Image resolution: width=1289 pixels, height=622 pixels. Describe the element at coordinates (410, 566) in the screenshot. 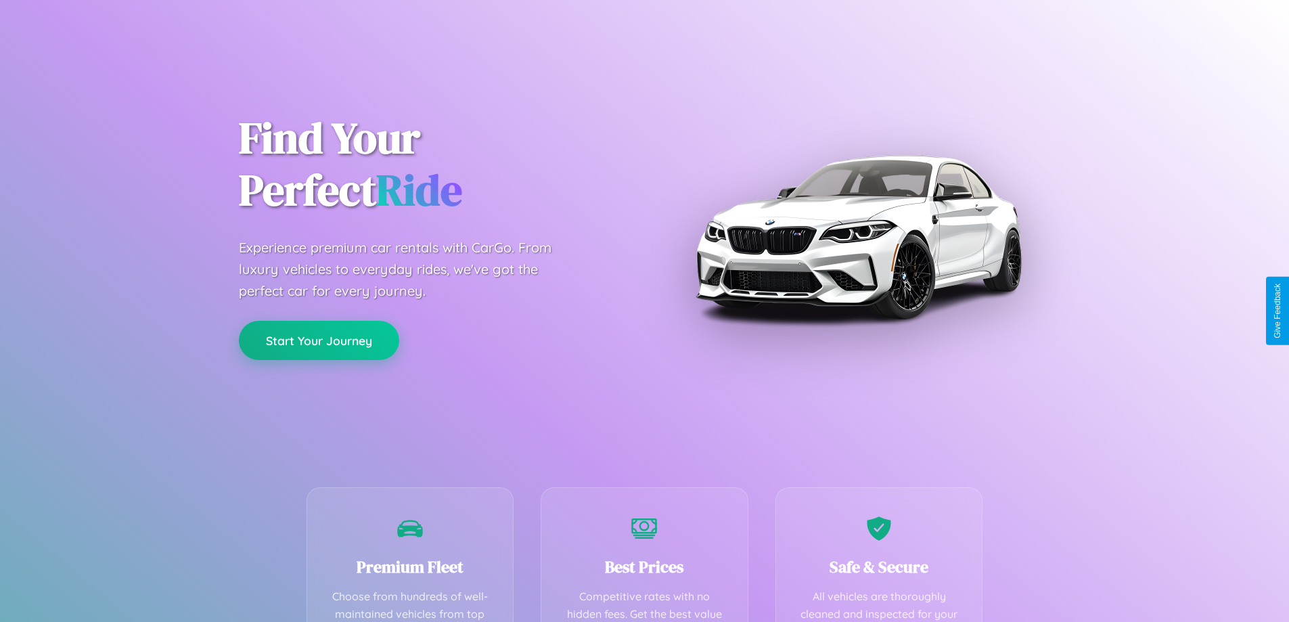

I see `h3: Premium Fleet` at that location.